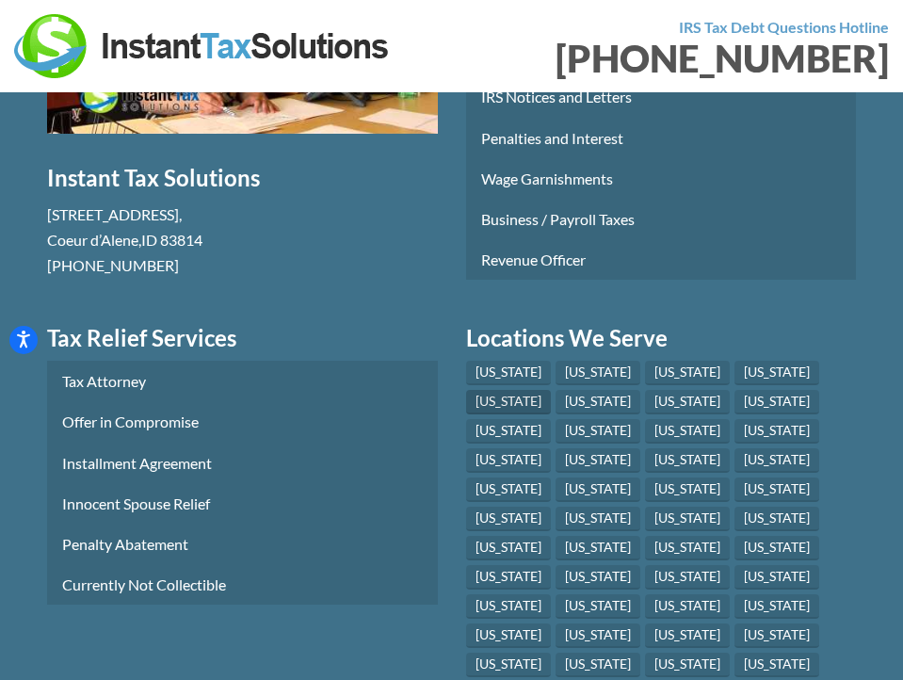 The height and width of the screenshot is (680, 903). Describe the element at coordinates (661, 338) in the screenshot. I see `a: Locations We Serve` at that location.